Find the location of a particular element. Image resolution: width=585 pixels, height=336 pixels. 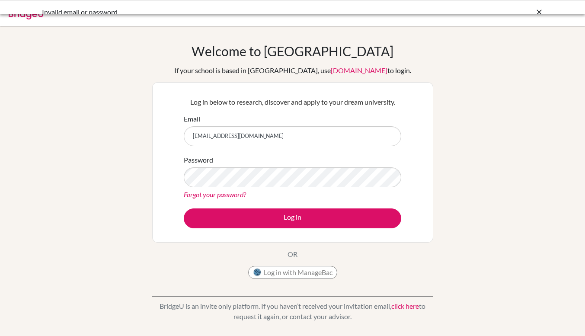

a: Forgot your password? is located at coordinates (215, 194).